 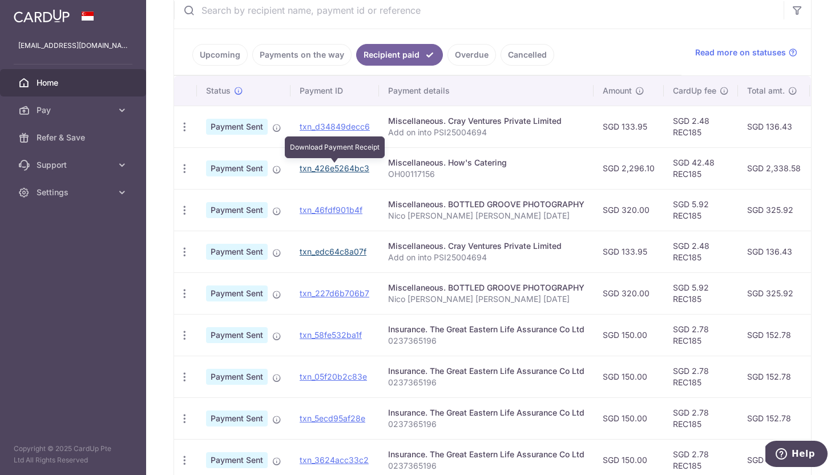 I want to click on span: Home, so click(x=74, y=83).